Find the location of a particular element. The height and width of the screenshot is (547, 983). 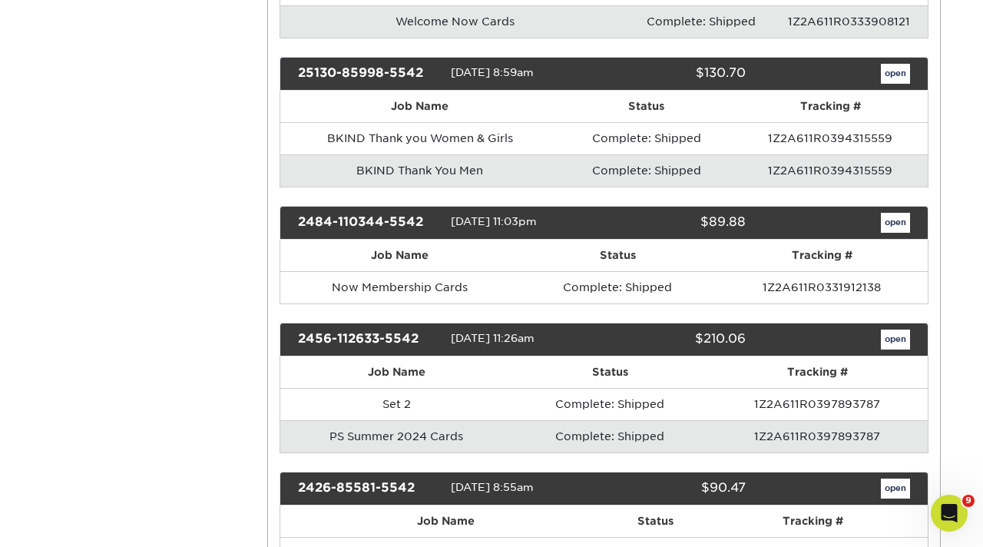

div: $130.70 is located at coordinates (675, 74).